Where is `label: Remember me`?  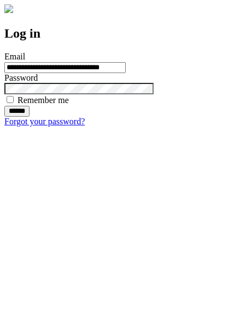 label: Remember me is located at coordinates (43, 100).